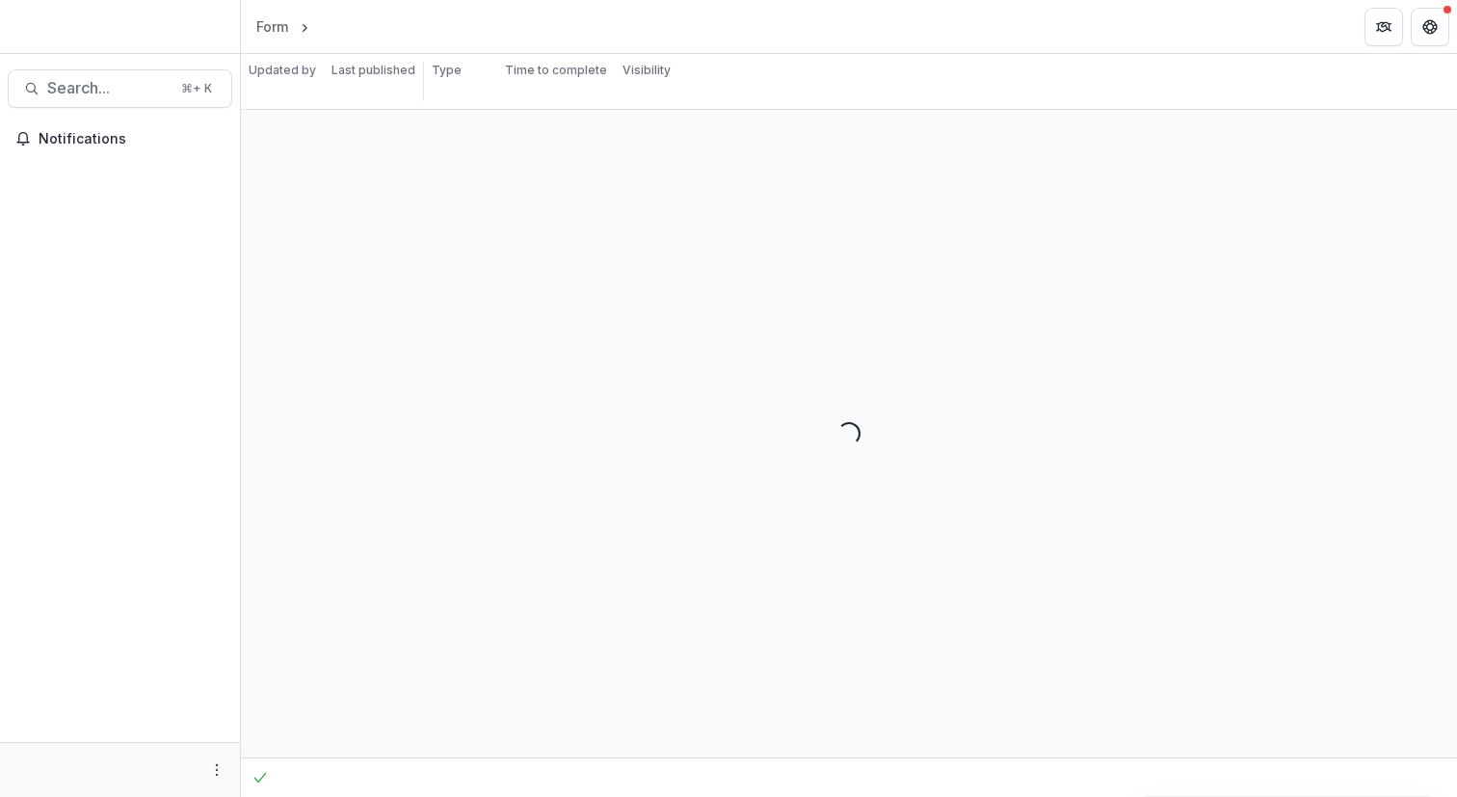  Describe the element at coordinates (373, 70) in the screenshot. I see `p: Last published` at that location.